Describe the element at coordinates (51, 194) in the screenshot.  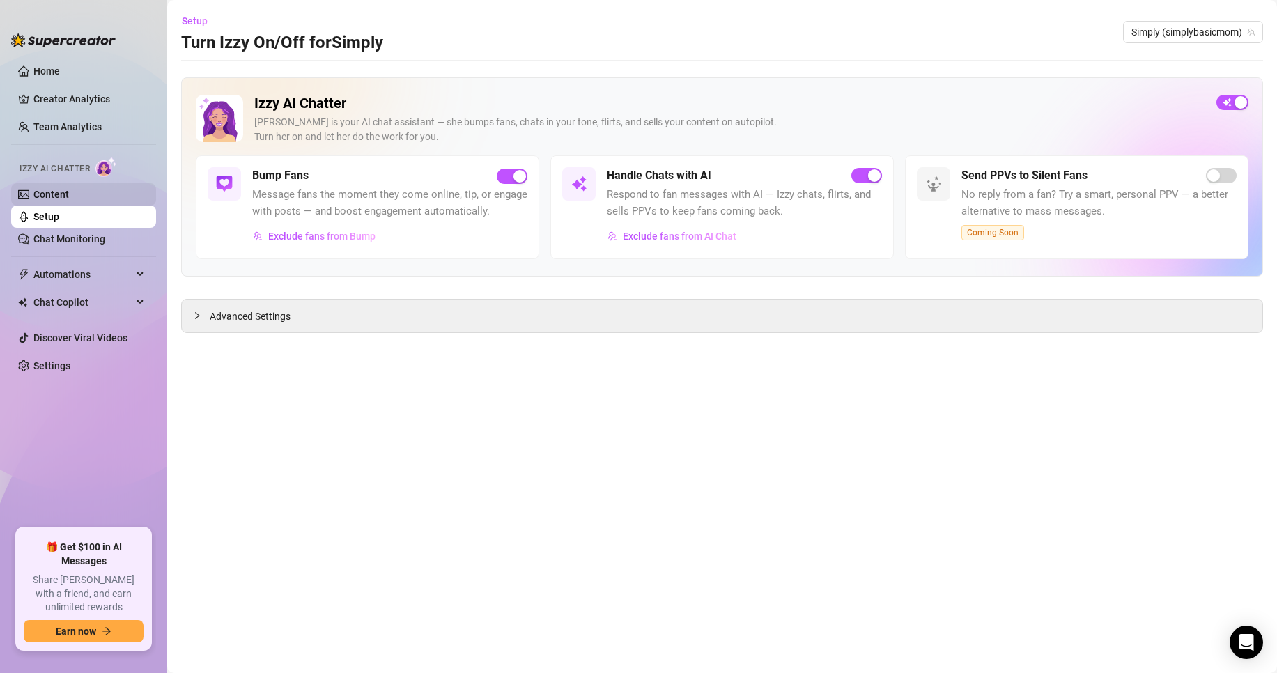
I see `a: Content` at that location.